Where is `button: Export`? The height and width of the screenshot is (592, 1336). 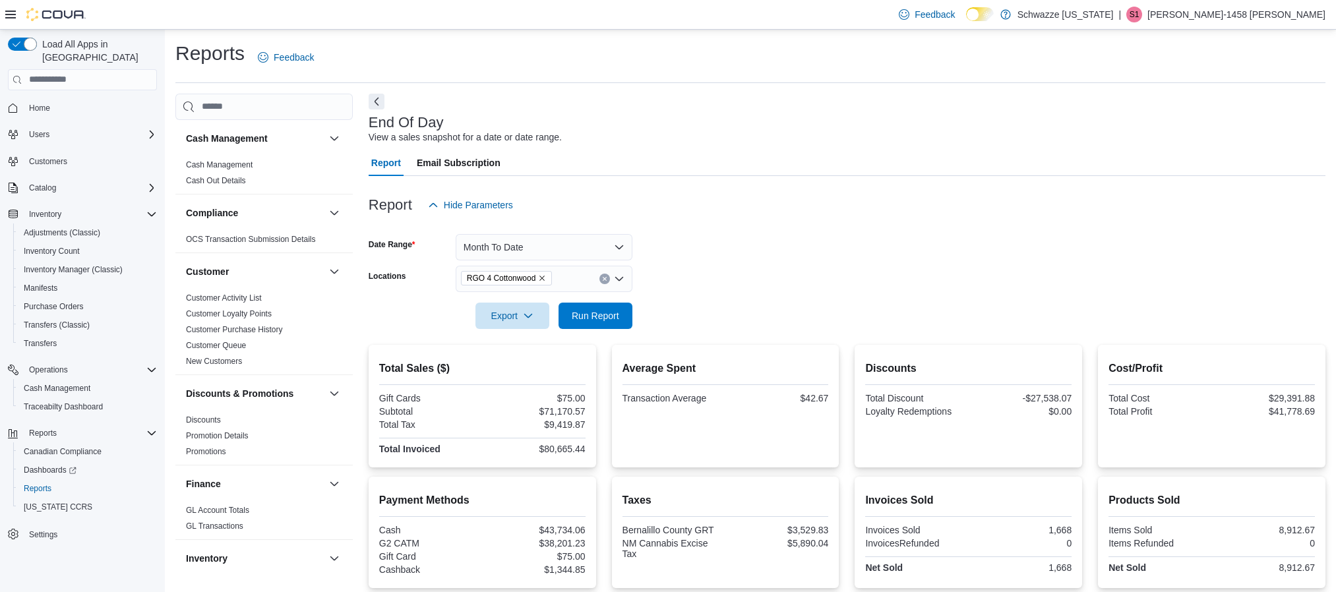 button: Export is located at coordinates (512, 316).